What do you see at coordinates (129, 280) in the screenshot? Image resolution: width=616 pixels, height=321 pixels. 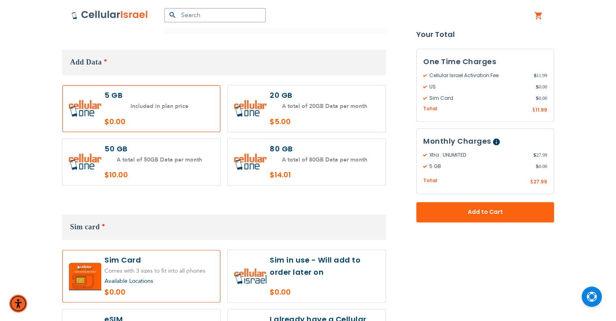 I see `span: Available Locations` at bounding box center [129, 280].